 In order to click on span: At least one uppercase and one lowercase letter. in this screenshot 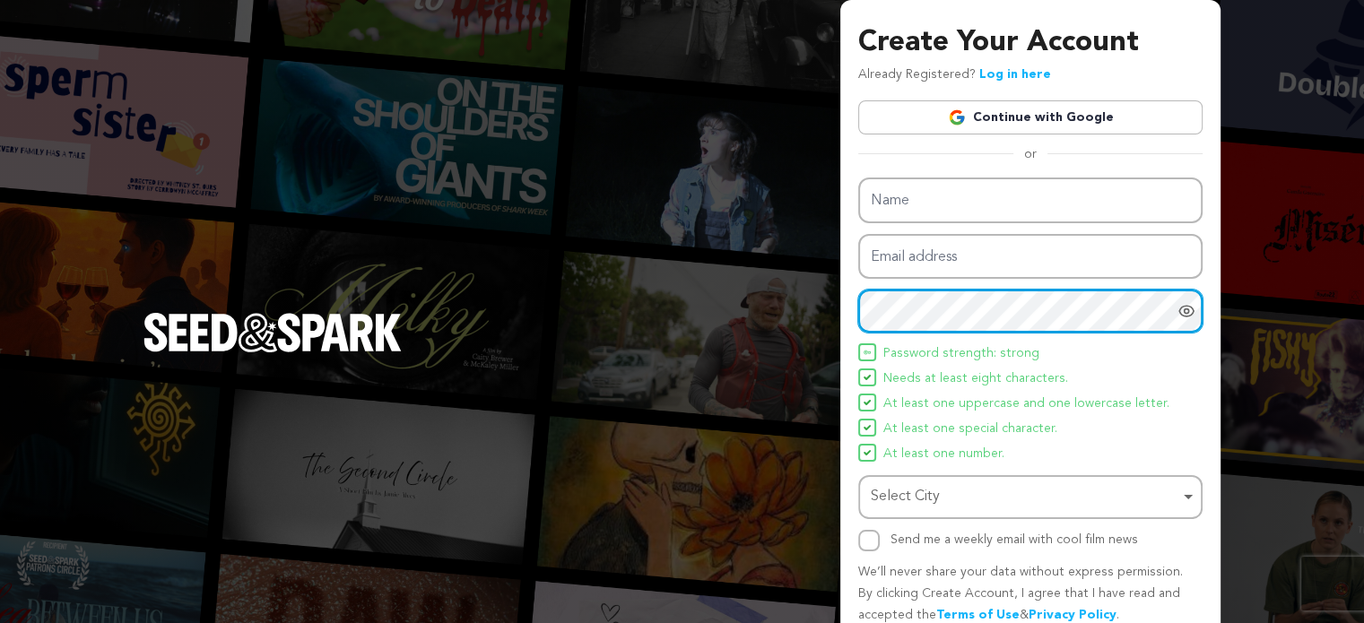, I will do `click(1026, 405)`.